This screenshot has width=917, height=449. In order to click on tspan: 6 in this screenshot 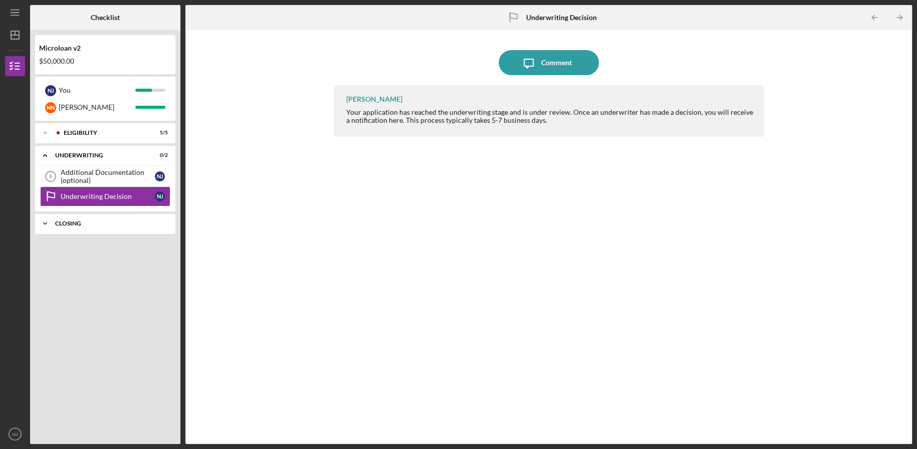, I will do `click(51, 176)`.